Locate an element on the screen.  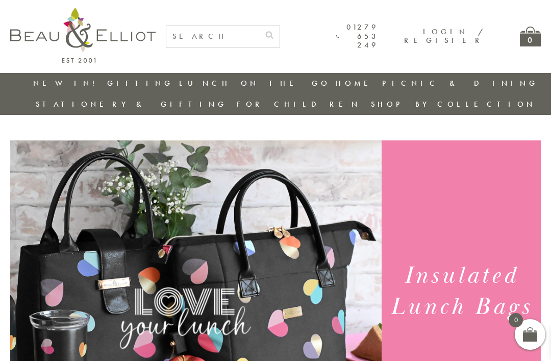
a: New in! is located at coordinates (67, 83).